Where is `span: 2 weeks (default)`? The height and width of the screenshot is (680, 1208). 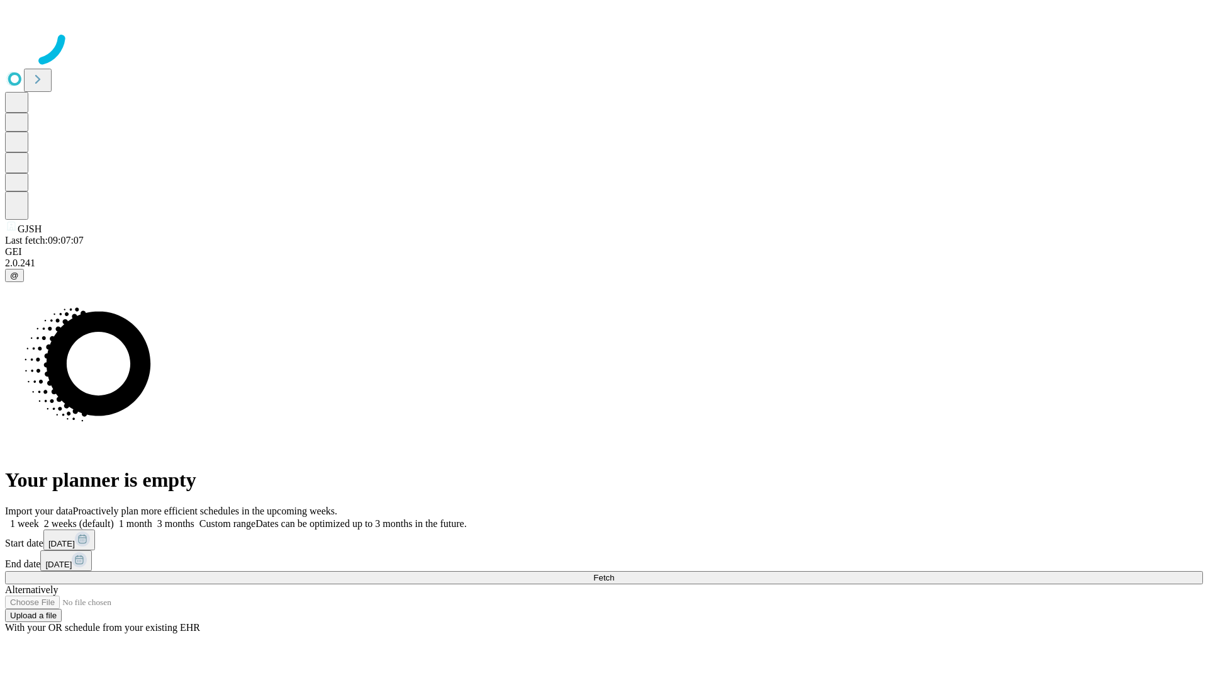
span: 2 weeks (default) is located at coordinates (79, 523).